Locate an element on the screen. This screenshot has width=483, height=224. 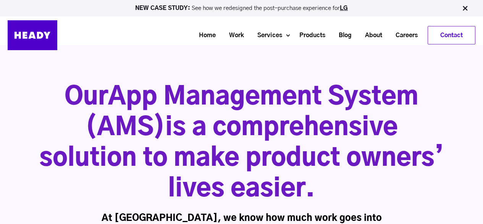
a: LG is located at coordinates (344, 8).